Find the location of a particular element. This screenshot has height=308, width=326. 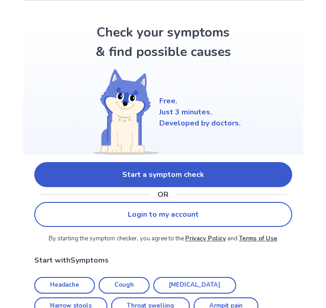

h1: Check your symptoms & find possible causes is located at coordinates (163, 42).